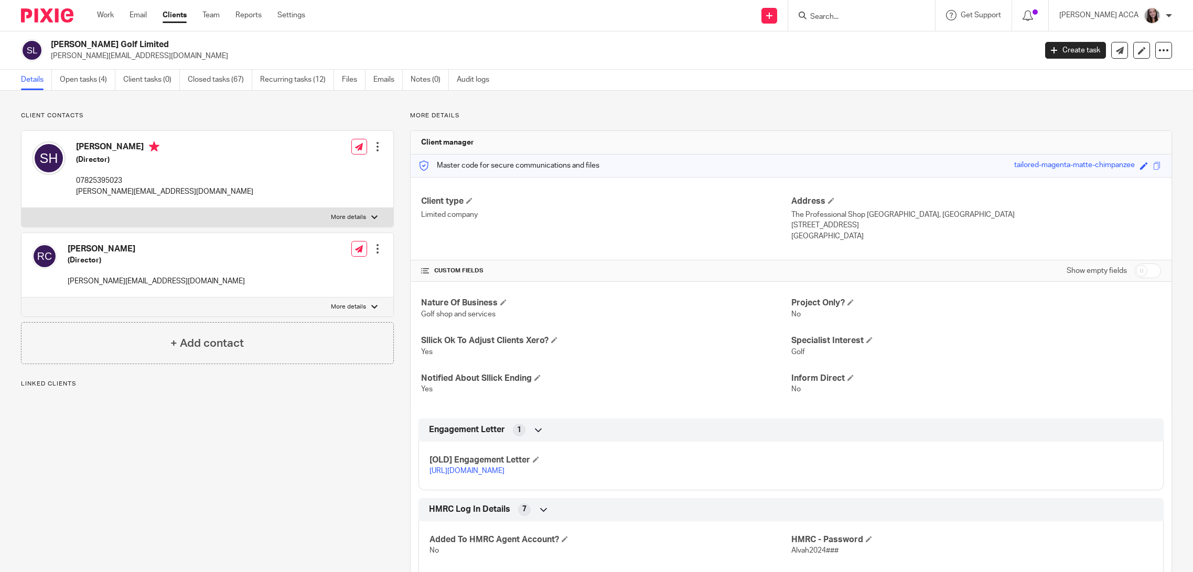 The image size is (1193, 572). I want to click on span: Edit Notified About Sllick Ending, so click(537, 378).